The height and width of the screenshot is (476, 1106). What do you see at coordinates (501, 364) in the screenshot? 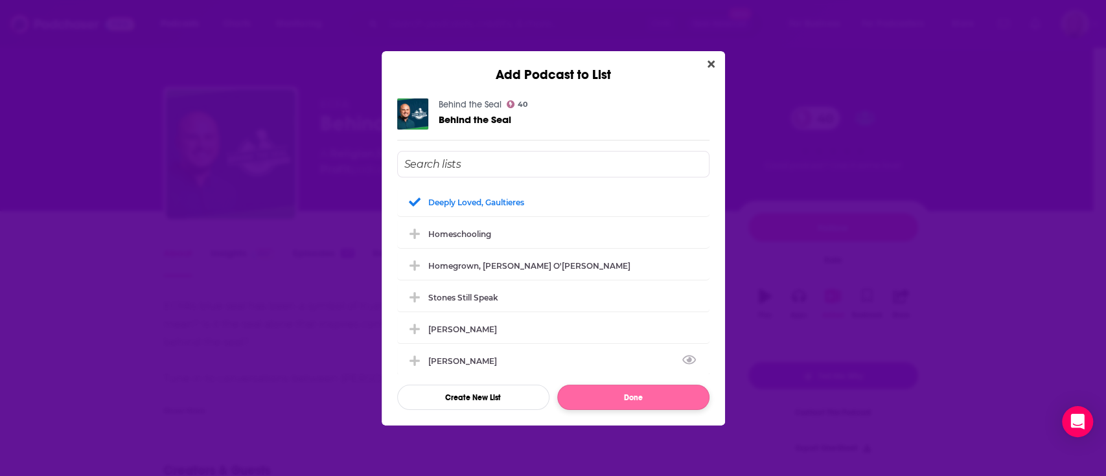
I see `button: View Link` at bounding box center [501, 364].